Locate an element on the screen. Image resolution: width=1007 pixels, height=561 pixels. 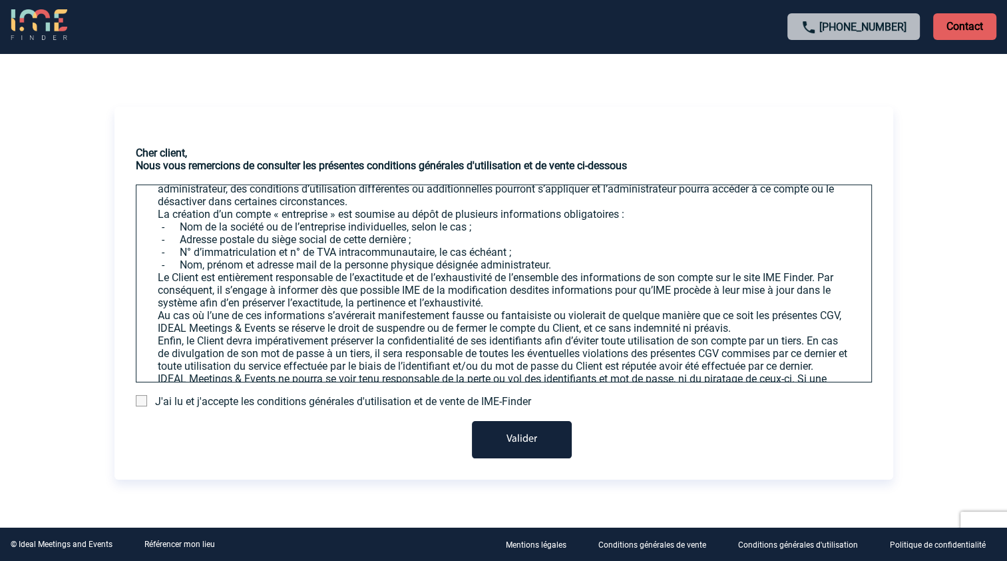
div: © Ideal Meetings and Events is located at coordinates (61, 544).